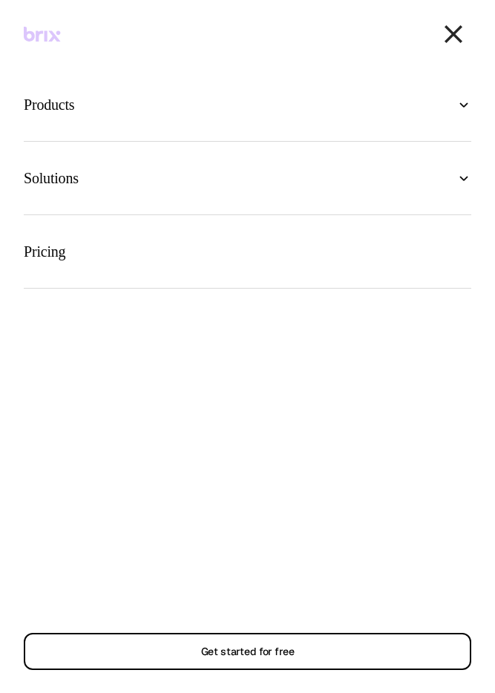 Image resolution: width=495 pixels, height=693 pixels. What do you see at coordinates (247, 652) in the screenshot?
I see `div: Get started for free` at bounding box center [247, 652].